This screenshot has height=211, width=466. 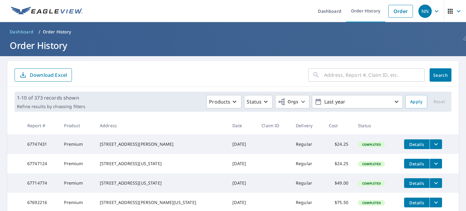 What do you see at coordinates (51, 107) in the screenshot?
I see `p: Refine results by choosing filters` at bounding box center [51, 107].